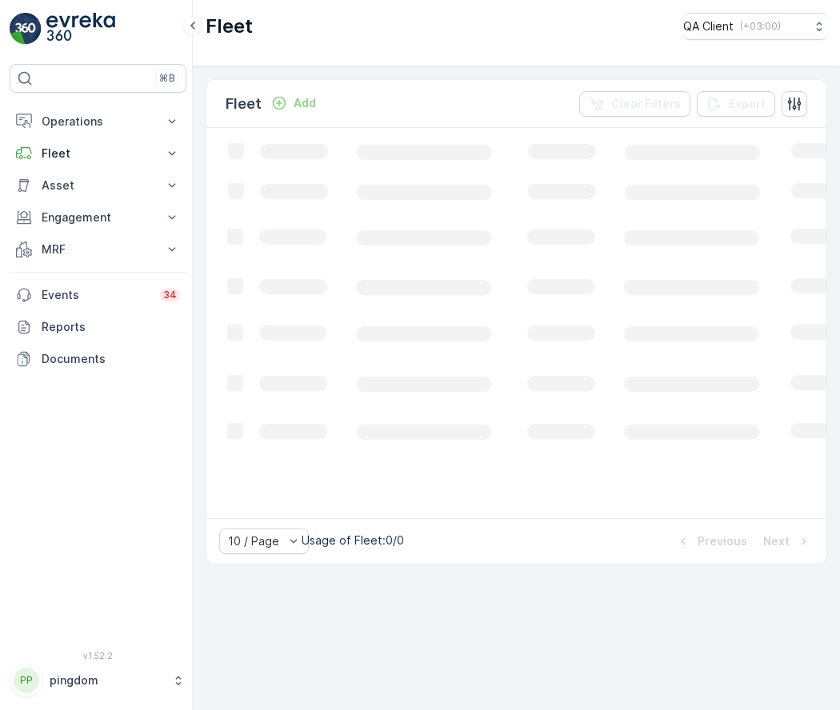  Describe the element at coordinates (711, 541) in the screenshot. I see `button: Previous` at that location.